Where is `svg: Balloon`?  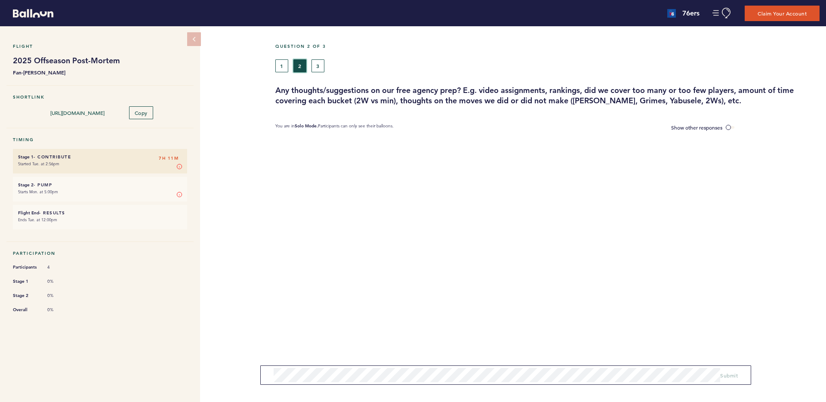
svg: Balloon is located at coordinates (33, 13).